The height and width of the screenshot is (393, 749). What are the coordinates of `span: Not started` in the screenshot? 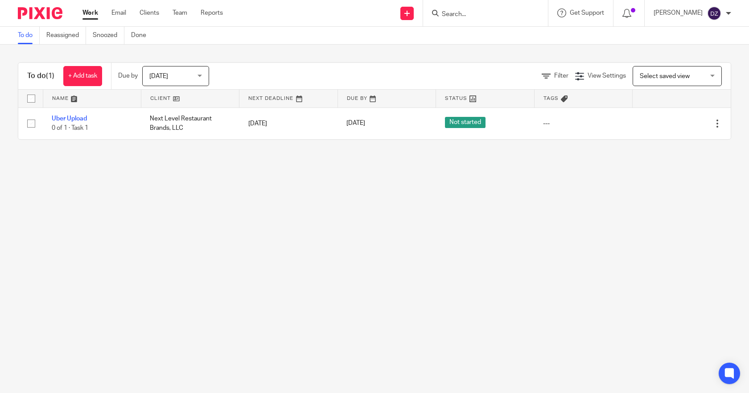 It's located at (465, 122).